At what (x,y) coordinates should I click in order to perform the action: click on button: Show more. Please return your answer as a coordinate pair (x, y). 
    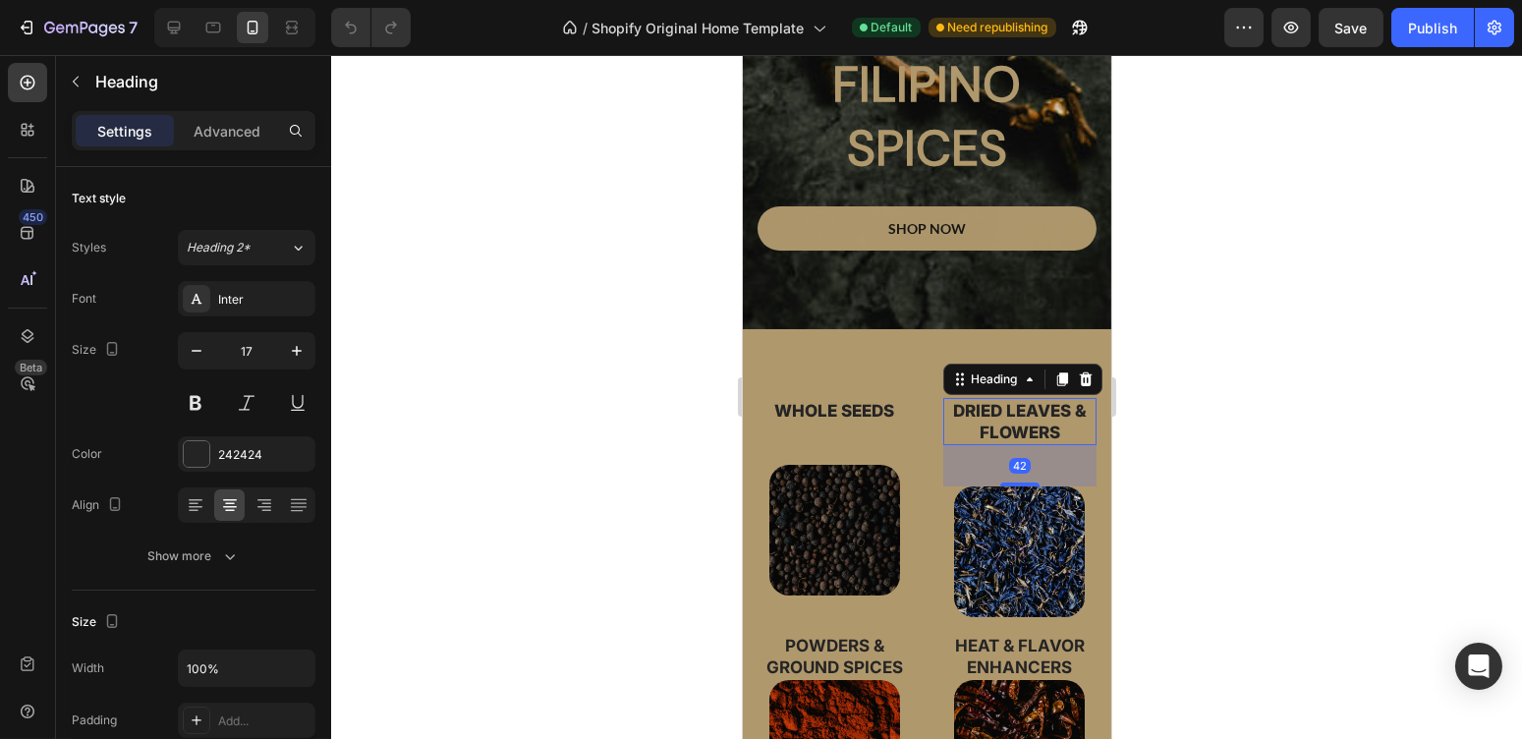
    Looking at the image, I should click on (194, 556).